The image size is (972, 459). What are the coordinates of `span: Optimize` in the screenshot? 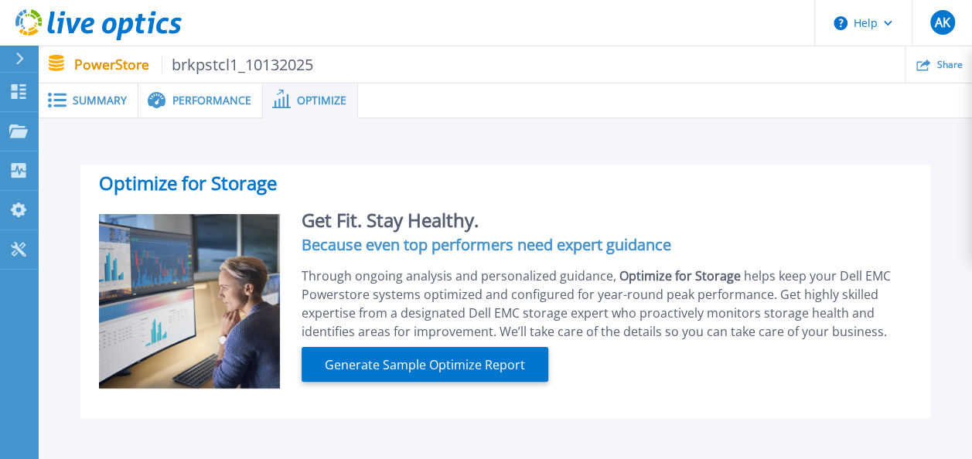 It's located at (322, 100).